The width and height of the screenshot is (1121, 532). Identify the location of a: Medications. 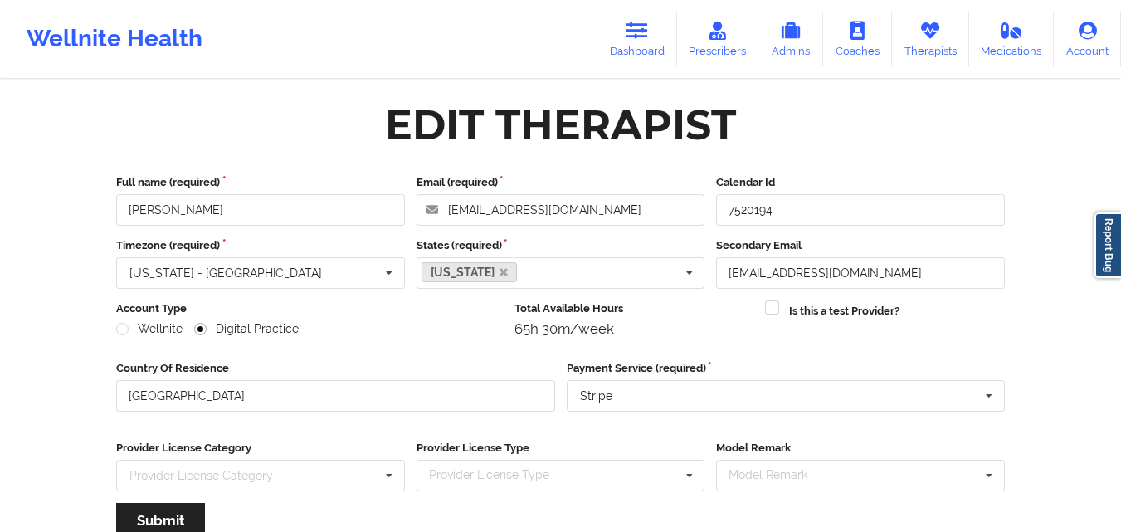
(1011, 39).